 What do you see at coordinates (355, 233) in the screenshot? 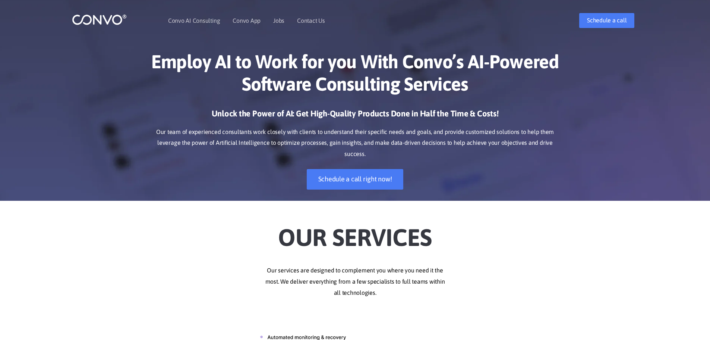
I see `h2: Our Services` at bounding box center [355, 233].